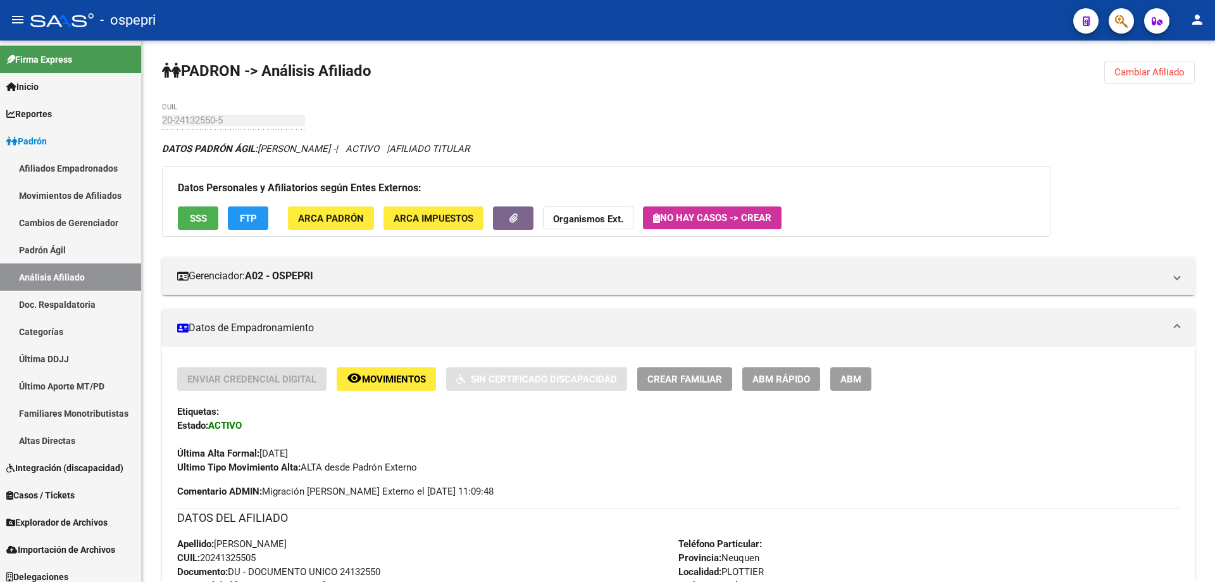  Describe the element at coordinates (39, 59) in the screenshot. I see `span: Firma Express` at that location.